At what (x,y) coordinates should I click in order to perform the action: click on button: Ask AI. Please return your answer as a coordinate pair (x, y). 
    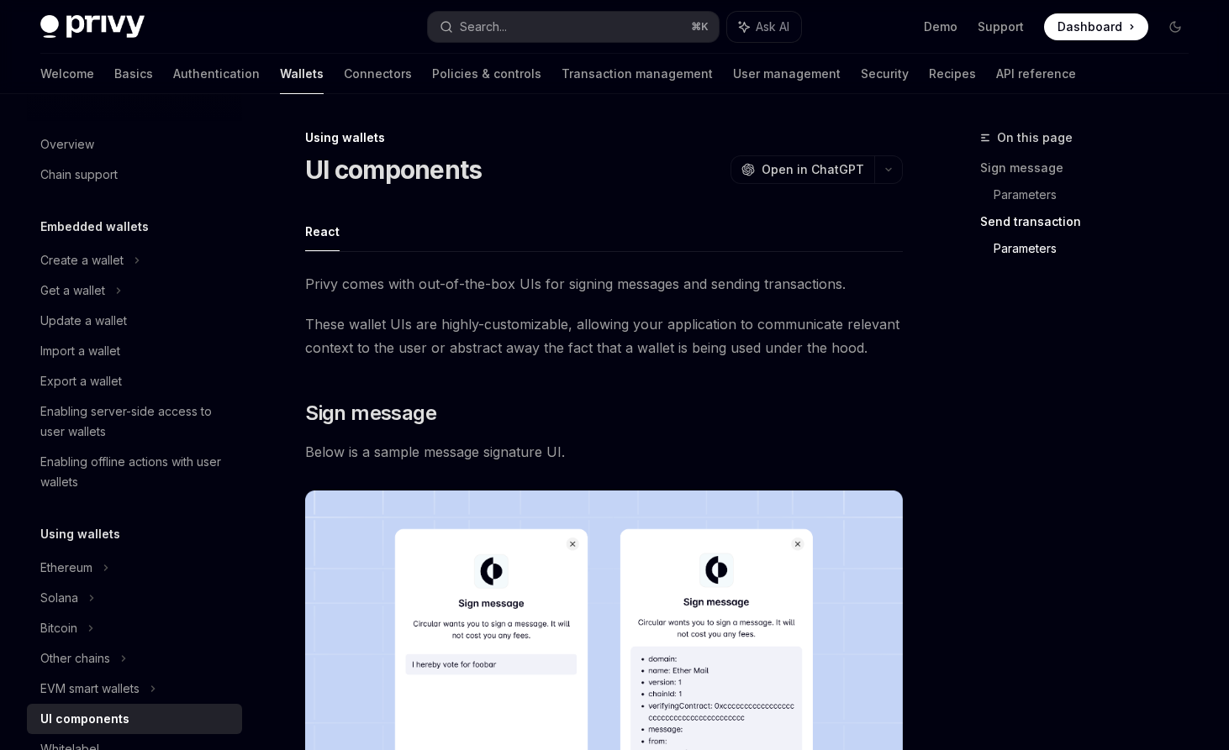
    Looking at the image, I should click on (764, 27).